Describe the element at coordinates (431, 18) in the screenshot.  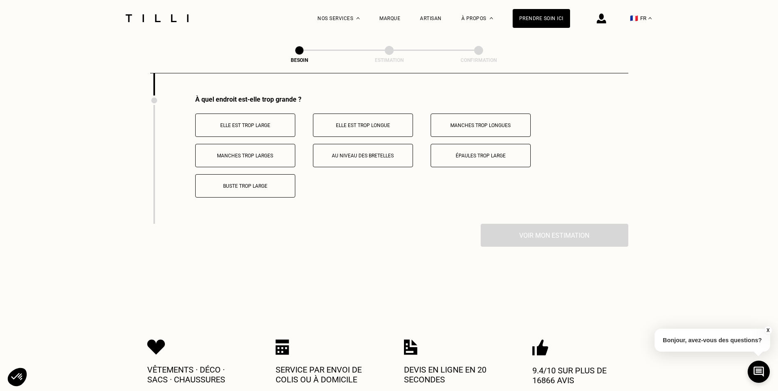
I see `a: Artisan` at that location.